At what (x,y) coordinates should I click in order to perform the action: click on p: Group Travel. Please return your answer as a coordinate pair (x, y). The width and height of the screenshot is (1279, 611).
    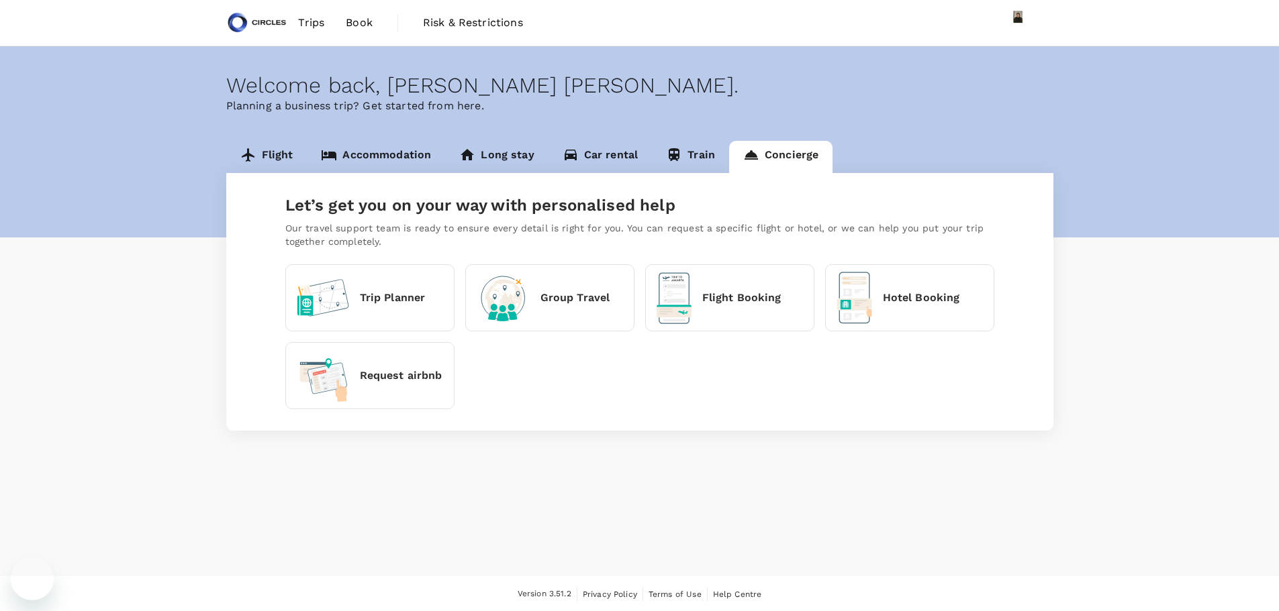
    Looking at the image, I should click on (575, 298).